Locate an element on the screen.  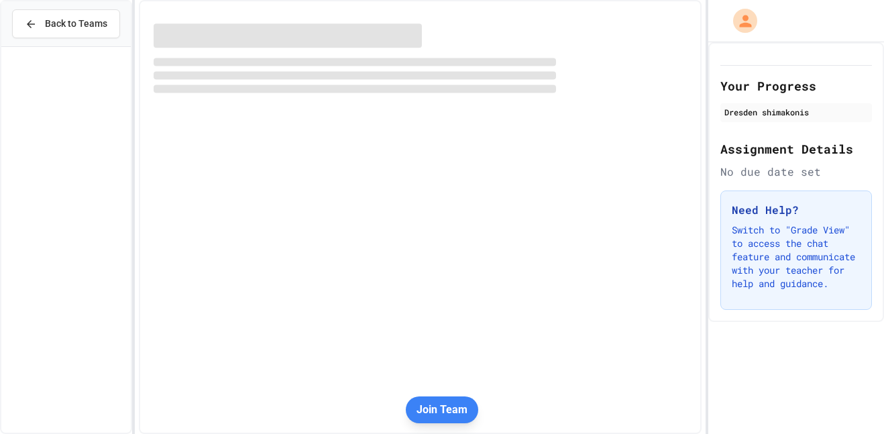
div: My Account is located at coordinates (739, 21).